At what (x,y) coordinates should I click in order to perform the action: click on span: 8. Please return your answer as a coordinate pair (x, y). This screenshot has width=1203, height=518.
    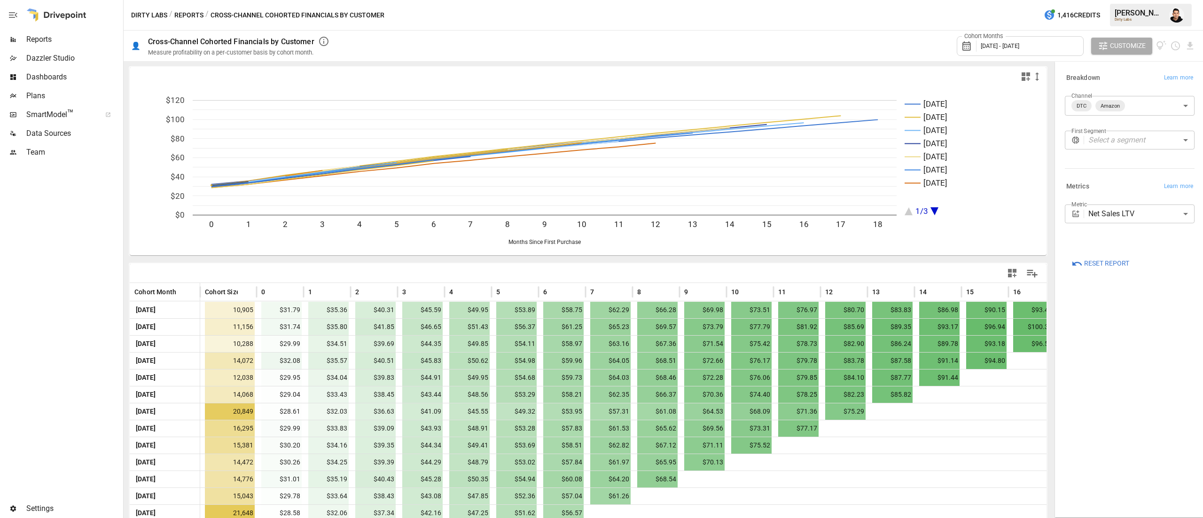
    Looking at the image, I should click on (639, 292).